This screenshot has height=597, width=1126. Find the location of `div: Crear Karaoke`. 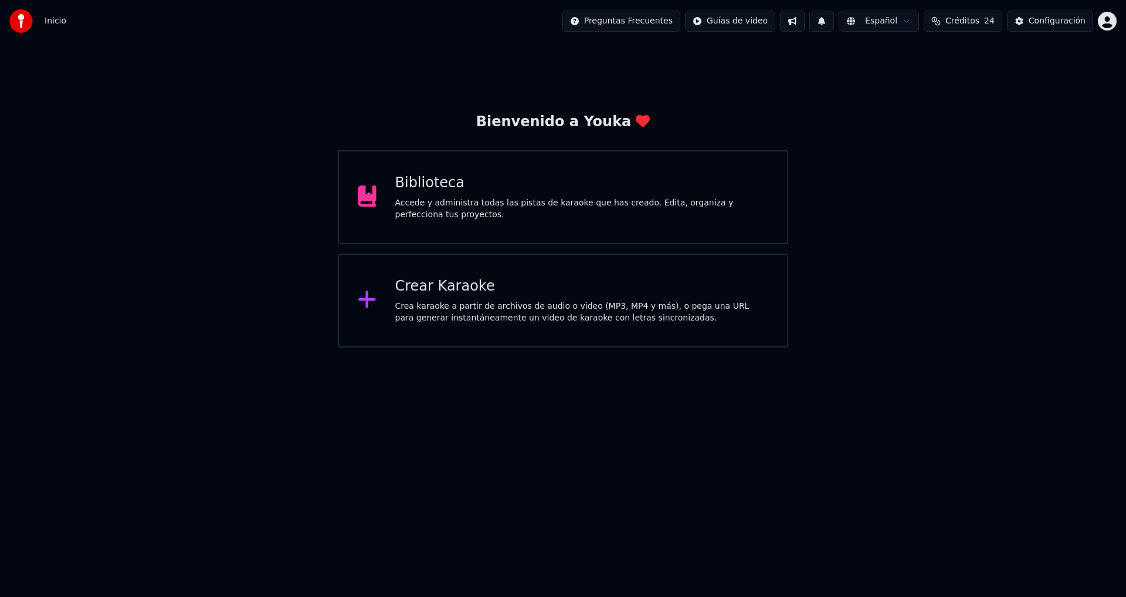

div: Crear Karaoke is located at coordinates (582, 286).